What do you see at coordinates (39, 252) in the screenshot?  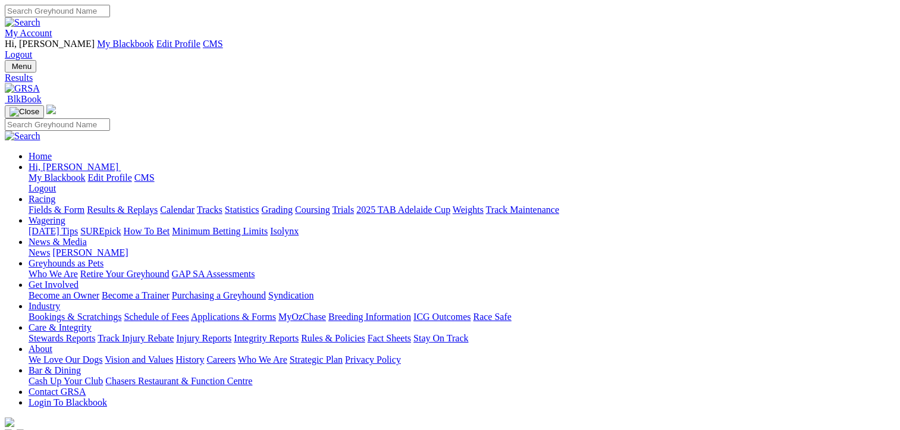 I see `a: News` at bounding box center [39, 252].